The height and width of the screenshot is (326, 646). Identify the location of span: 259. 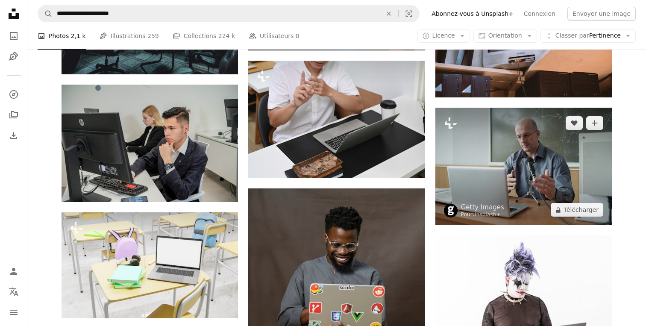
(153, 36).